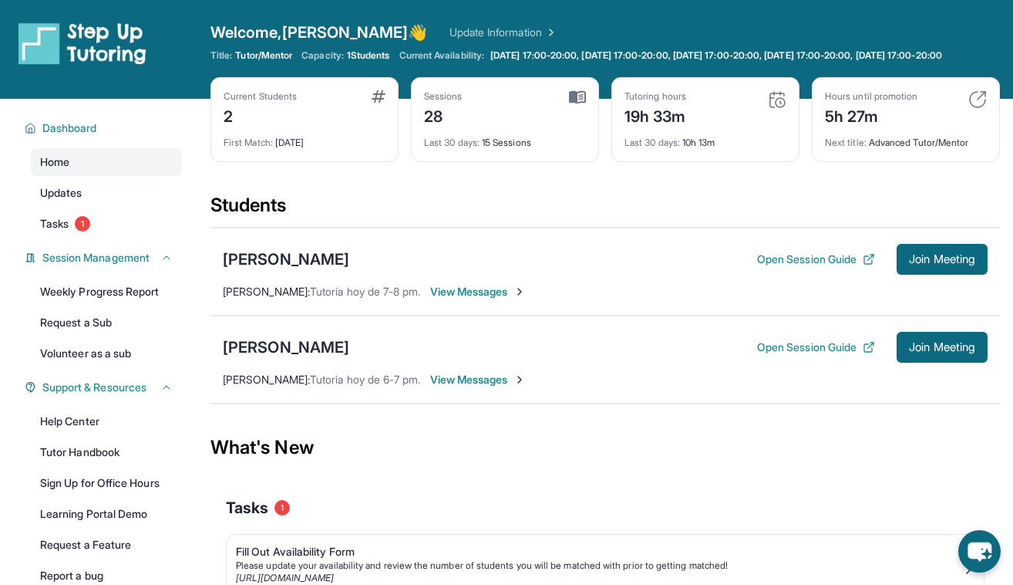  What do you see at coordinates (443, 96) in the screenshot?
I see `div: Sessions` at bounding box center [443, 96].